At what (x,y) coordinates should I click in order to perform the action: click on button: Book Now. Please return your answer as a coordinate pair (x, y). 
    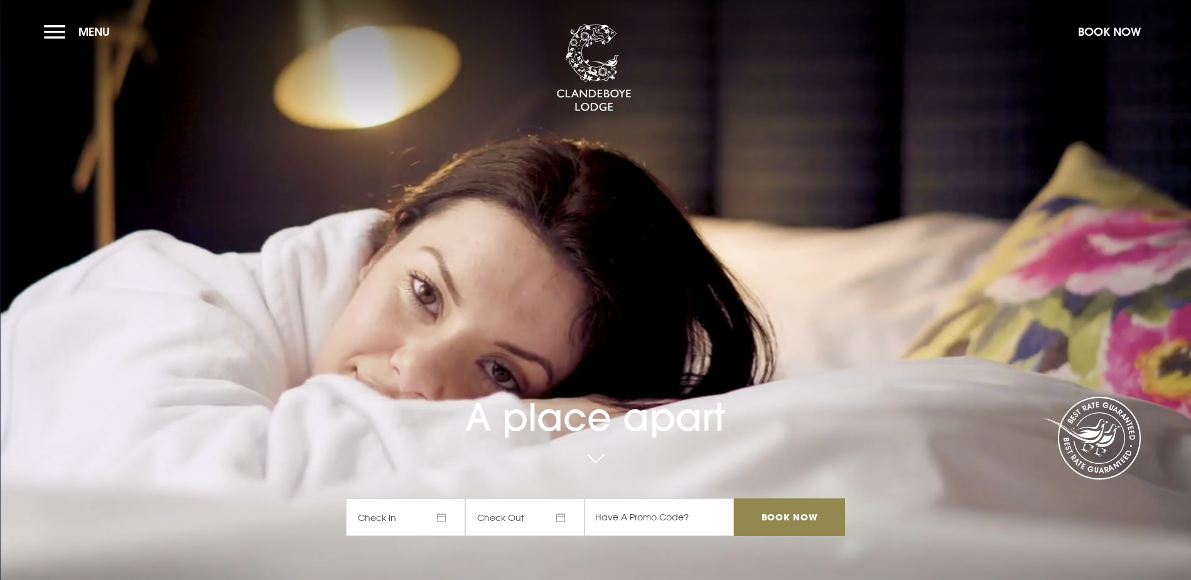
    Looking at the image, I should click on (1110, 31).